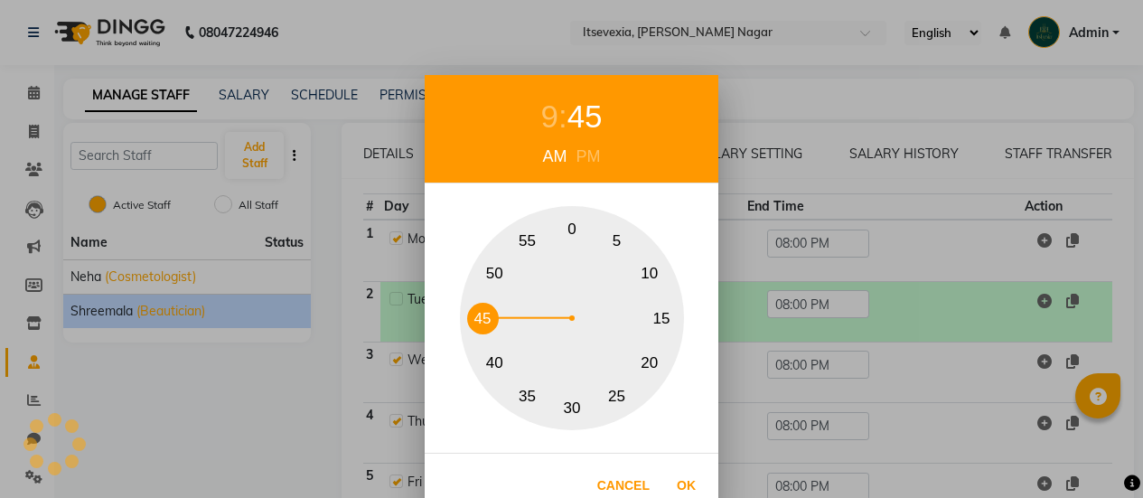 This screenshot has height=498, width=1143. I want to click on button: 45, so click(483, 318).